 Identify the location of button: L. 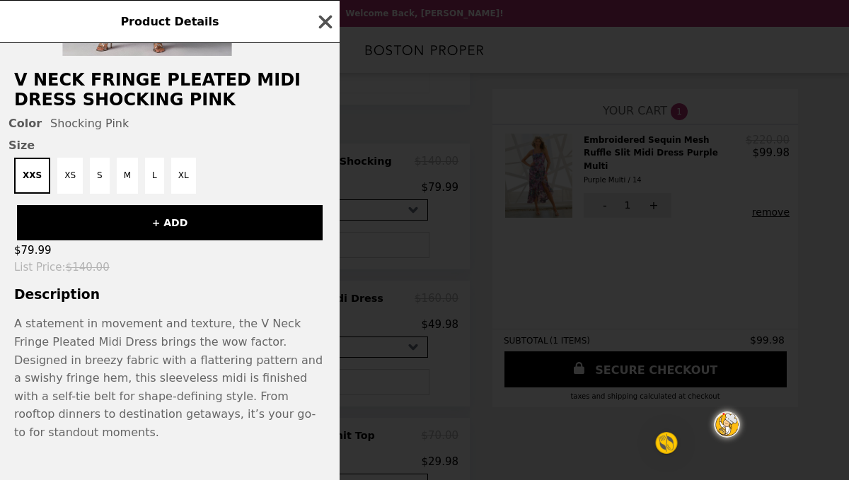
(154, 175).